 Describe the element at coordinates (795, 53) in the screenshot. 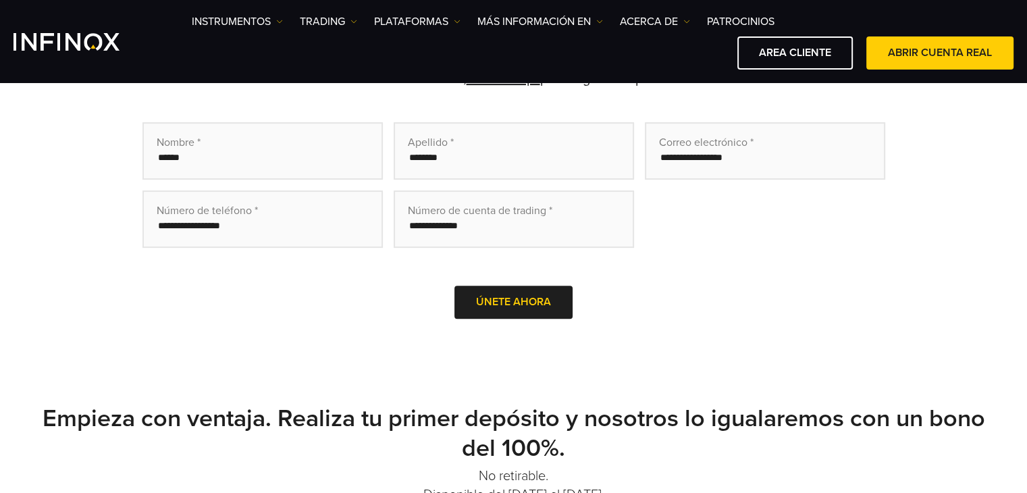

I see `a: AREA CLIENTE` at that location.